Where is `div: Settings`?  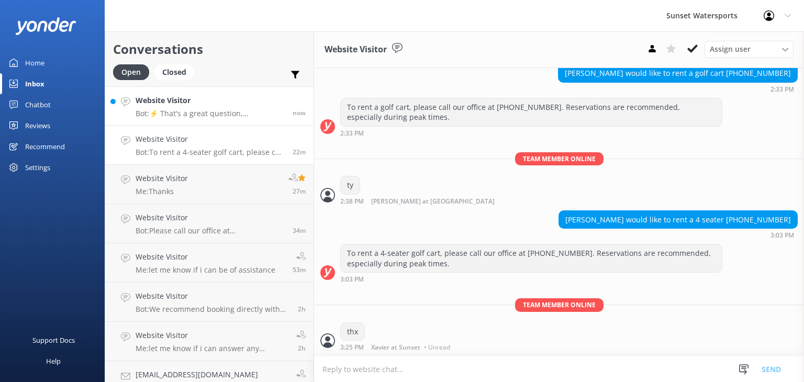
div: Settings is located at coordinates (38, 167).